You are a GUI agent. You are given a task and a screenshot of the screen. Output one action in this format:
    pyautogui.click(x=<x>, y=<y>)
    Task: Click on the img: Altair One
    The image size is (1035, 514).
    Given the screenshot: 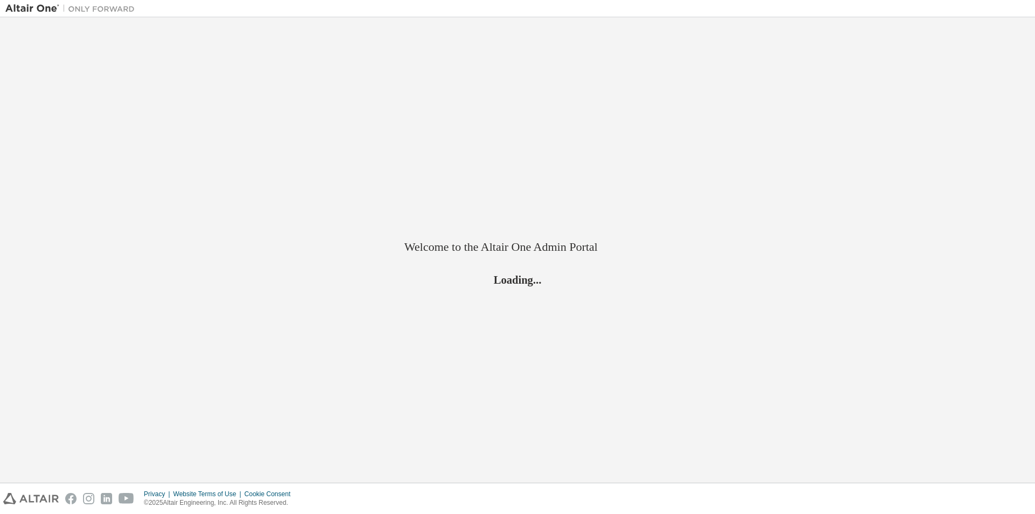 What is the action you would take?
    pyautogui.click(x=73, y=9)
    